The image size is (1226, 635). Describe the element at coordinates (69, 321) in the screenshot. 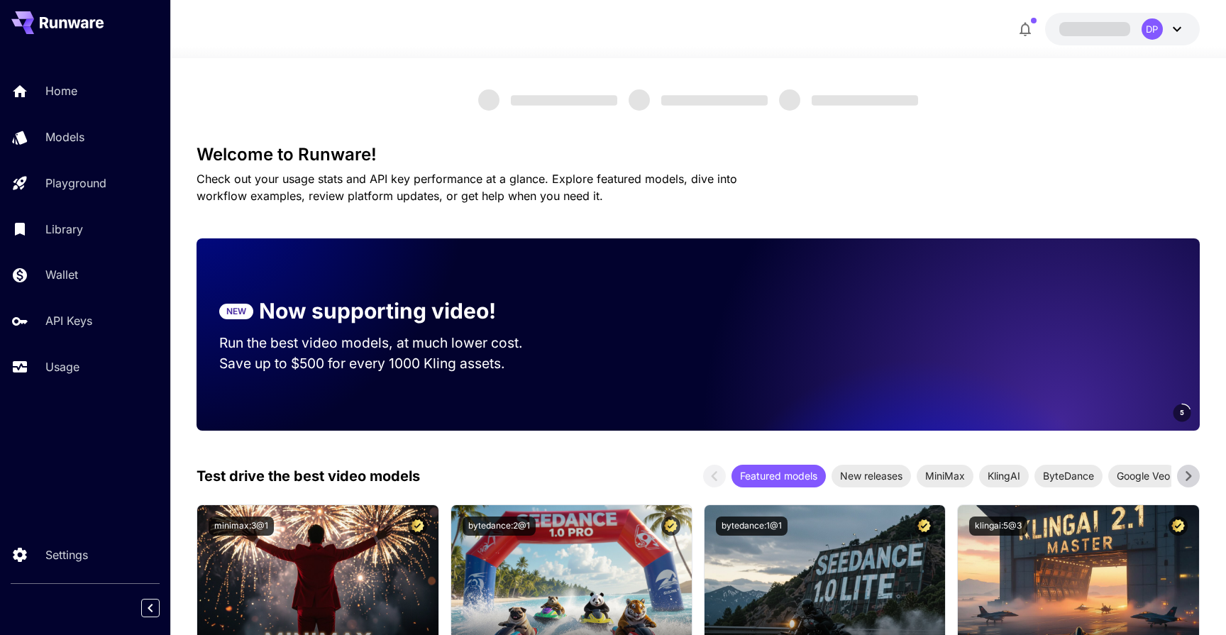

I see `p: API Keys` at that location.